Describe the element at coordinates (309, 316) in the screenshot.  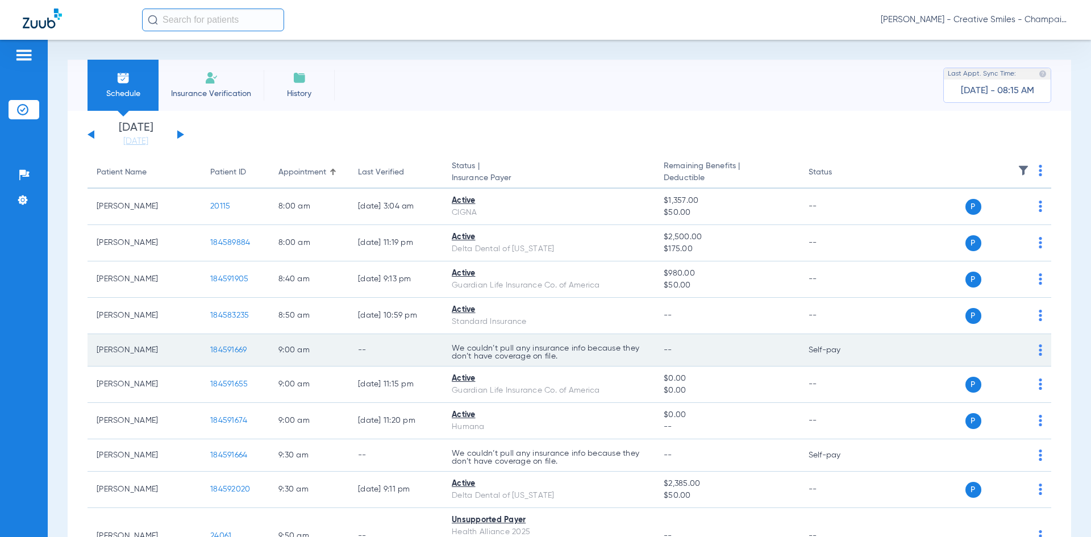
I see `td: 8:50 AM` at that location.